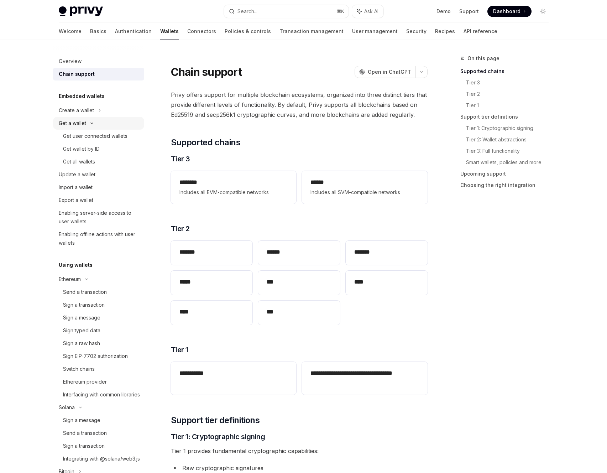 The height and width of the screenshot is (473, 607). Describe the element at coordinates (99, 149) in the screenshot. I see `a: Get wallet by ID` at that location.